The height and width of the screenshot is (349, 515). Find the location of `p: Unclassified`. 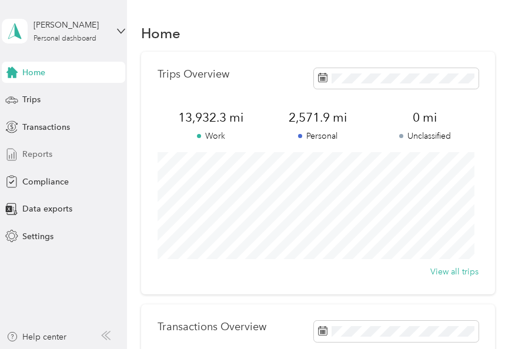

p: Unclassified is located at coordinates (425, 136).